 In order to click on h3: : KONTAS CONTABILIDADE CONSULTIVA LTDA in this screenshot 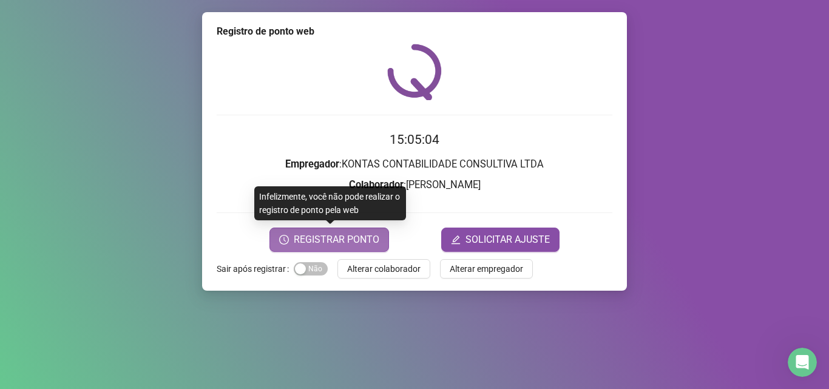, I will do `click(414, 164)`.